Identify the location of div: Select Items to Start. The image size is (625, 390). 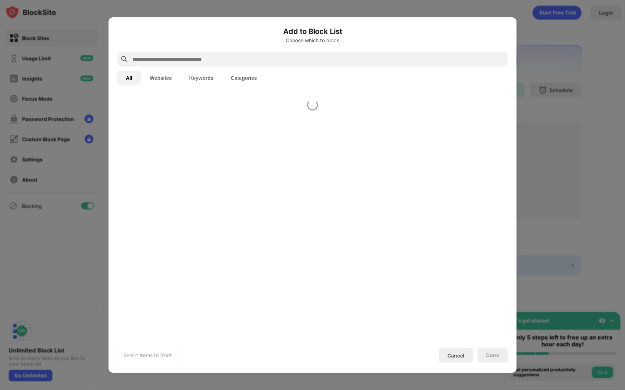
(147, 356).